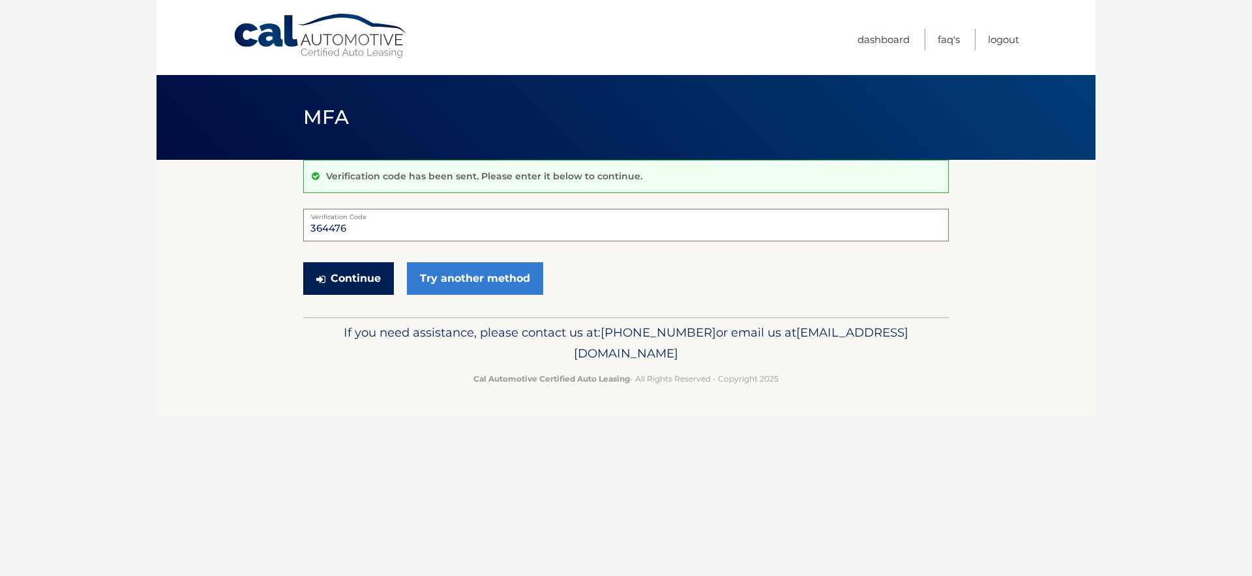 This screenshot has width=1252, height=576. Describe the element at coordinates (626, 225) in the screenshot. I see `input: Verification Code` at that location.